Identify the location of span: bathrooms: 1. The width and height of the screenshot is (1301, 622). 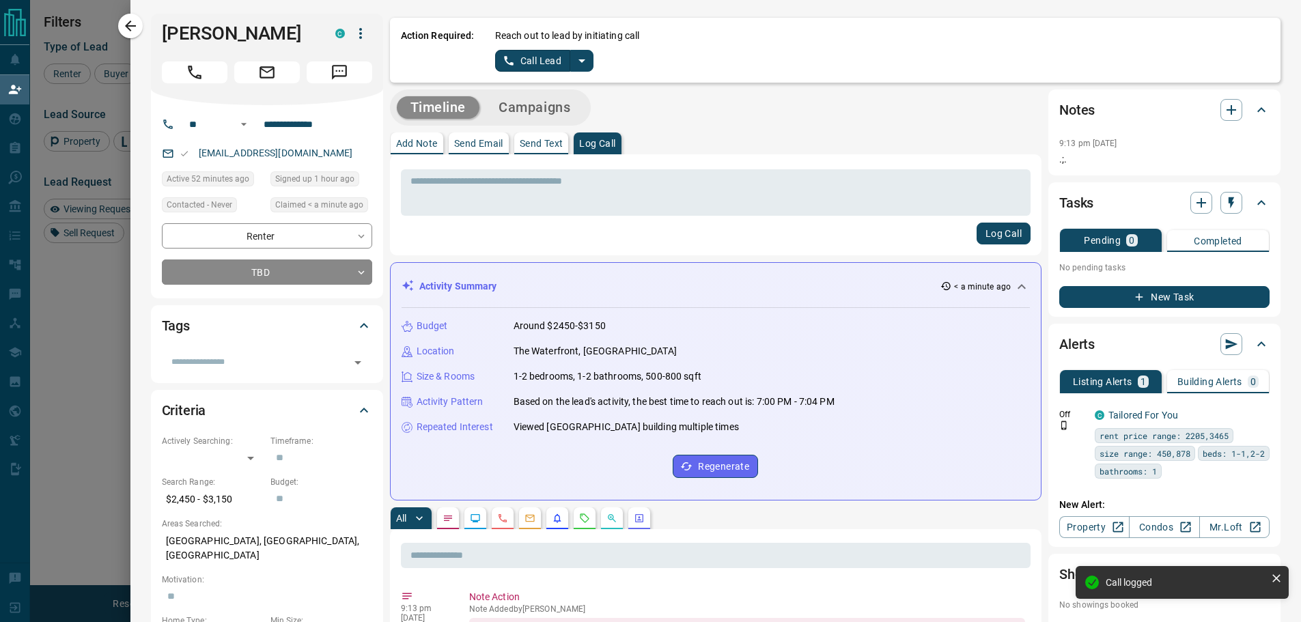
(1128, 471).